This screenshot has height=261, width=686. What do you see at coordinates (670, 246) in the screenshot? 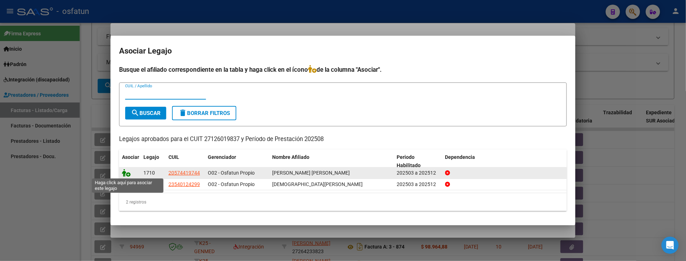
I see `div: Open Intercom Messenger` at bounding box center [670, 246].